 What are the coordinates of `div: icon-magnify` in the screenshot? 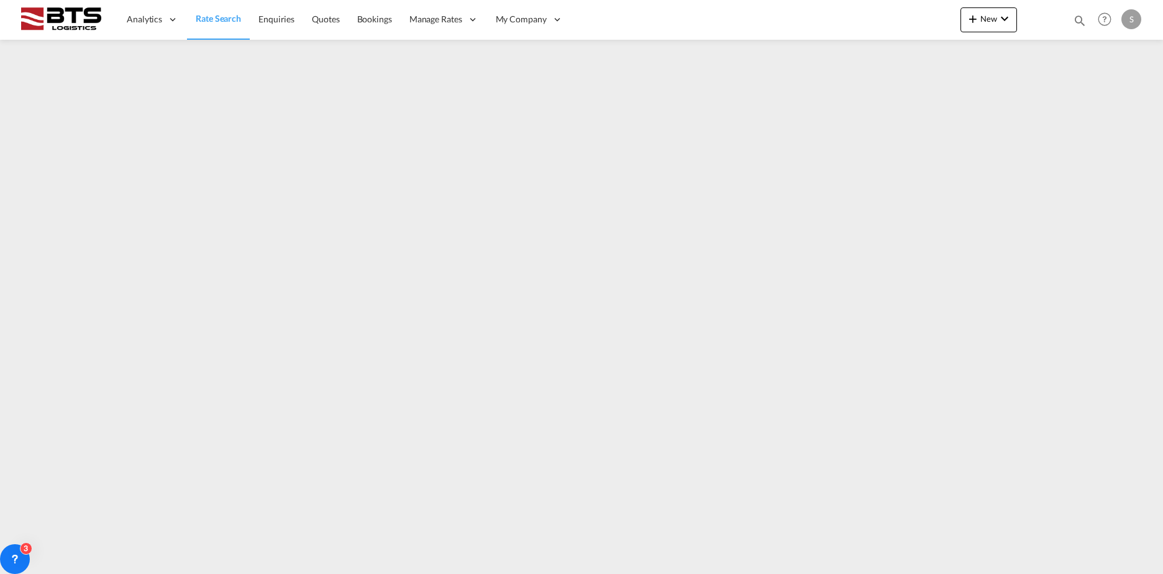 It's located at (1080, 23).